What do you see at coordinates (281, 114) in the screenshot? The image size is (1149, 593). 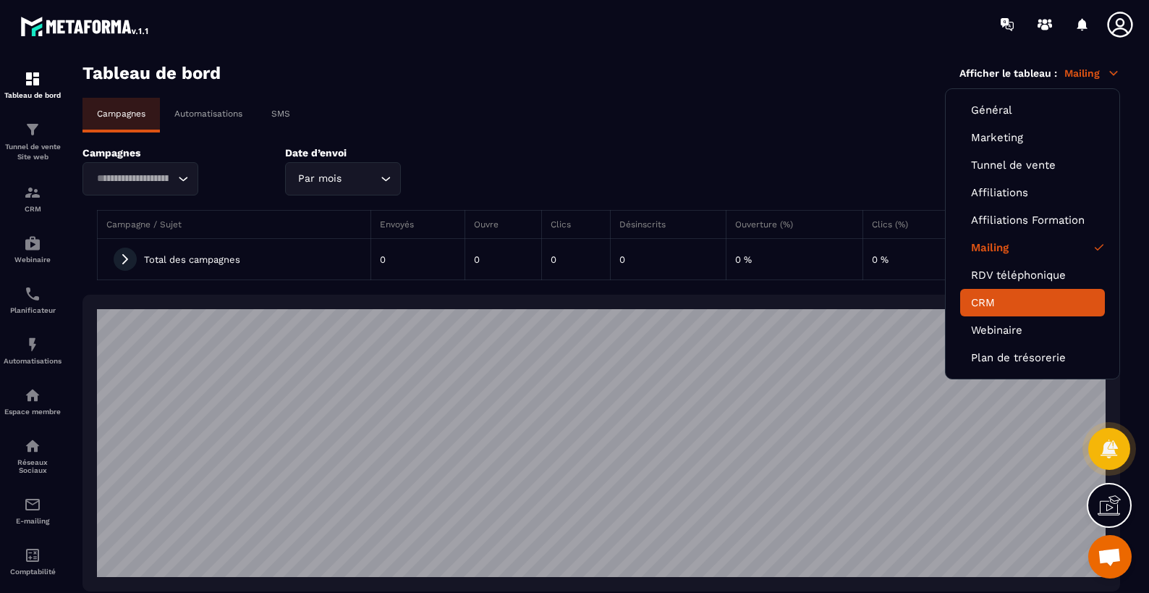 I see `p: SMS` at bounding box center [281, 114].